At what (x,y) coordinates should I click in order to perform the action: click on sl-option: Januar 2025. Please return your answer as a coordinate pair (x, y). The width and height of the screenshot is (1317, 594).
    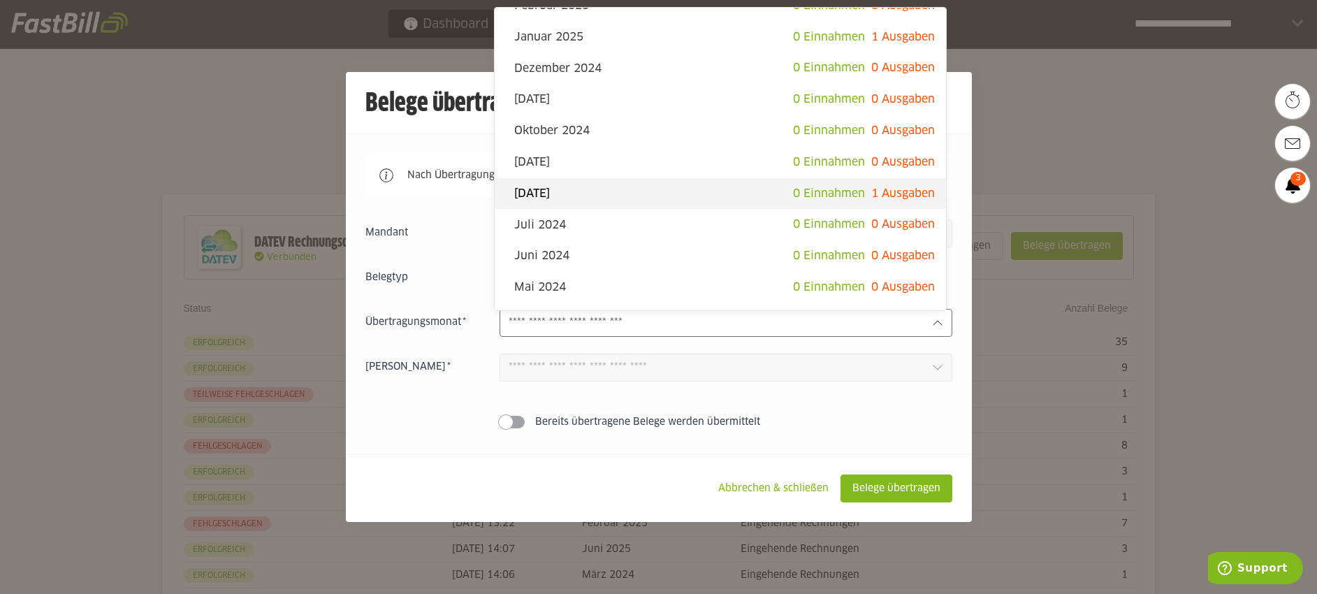
    Looking at the image, I should click on (720, 37).